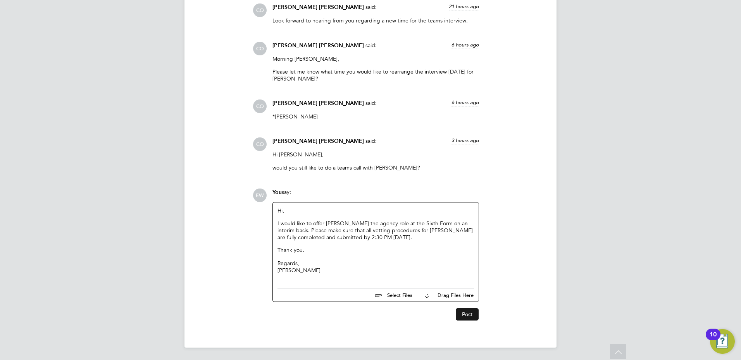 The height and width of the screenshot is (360, 741). Describe the element at coordinates (375, 195) in the screenshot. I see `div: say:` at that location.